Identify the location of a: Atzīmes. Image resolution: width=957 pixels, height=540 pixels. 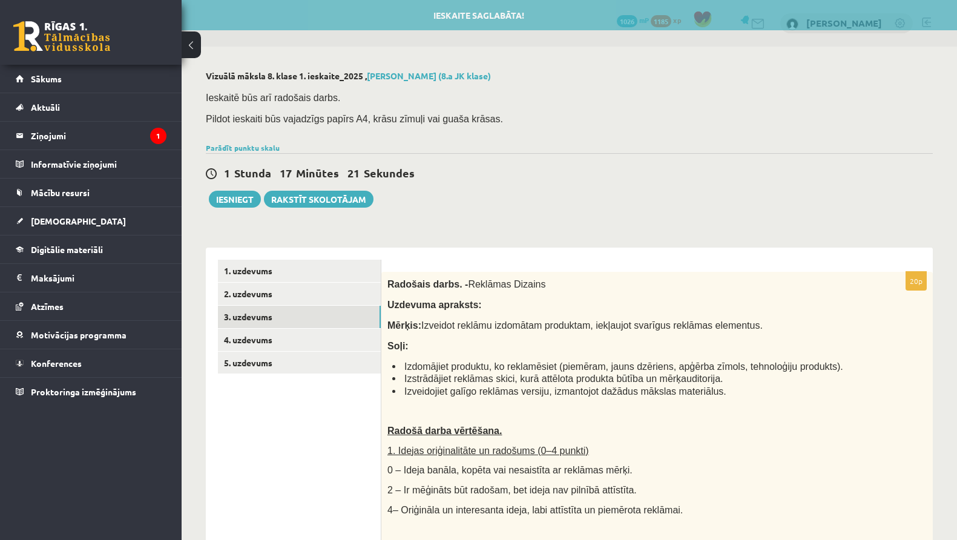
(91, 306).